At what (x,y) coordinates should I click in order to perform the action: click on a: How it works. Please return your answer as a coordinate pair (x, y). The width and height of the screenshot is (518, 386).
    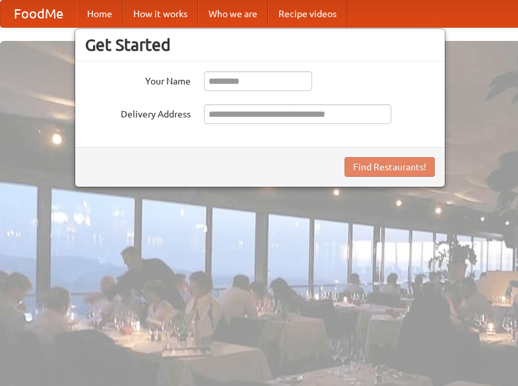
    Looking at the image, I should click on (160, 14).